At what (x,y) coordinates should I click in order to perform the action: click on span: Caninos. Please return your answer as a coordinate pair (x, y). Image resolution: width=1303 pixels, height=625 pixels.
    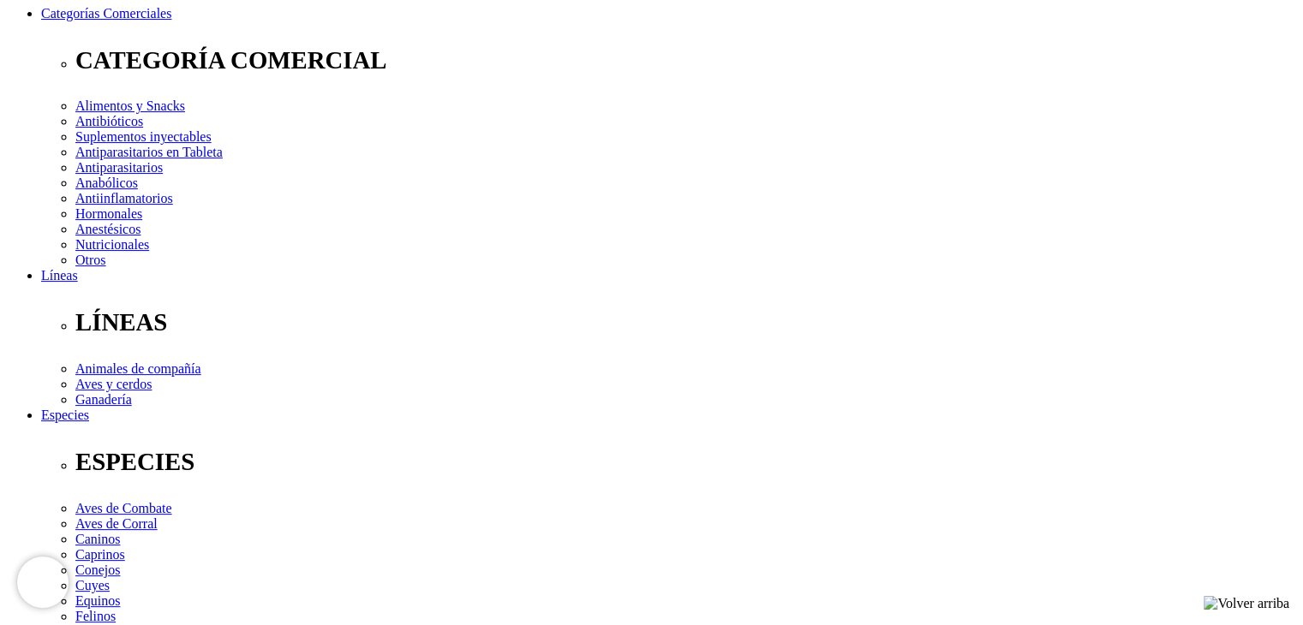
    Looking at the image, I should click on (98, 539).